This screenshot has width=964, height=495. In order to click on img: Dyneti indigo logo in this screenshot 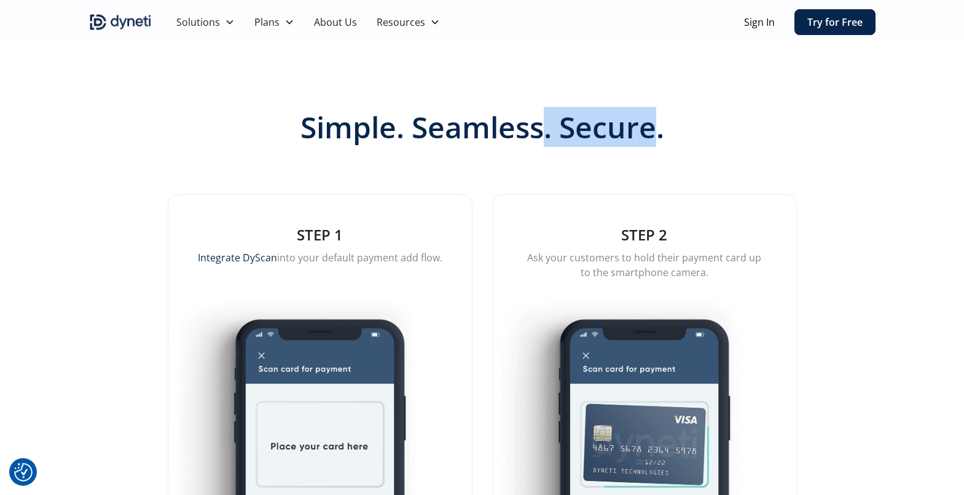, I will do `click(120, 22)`.